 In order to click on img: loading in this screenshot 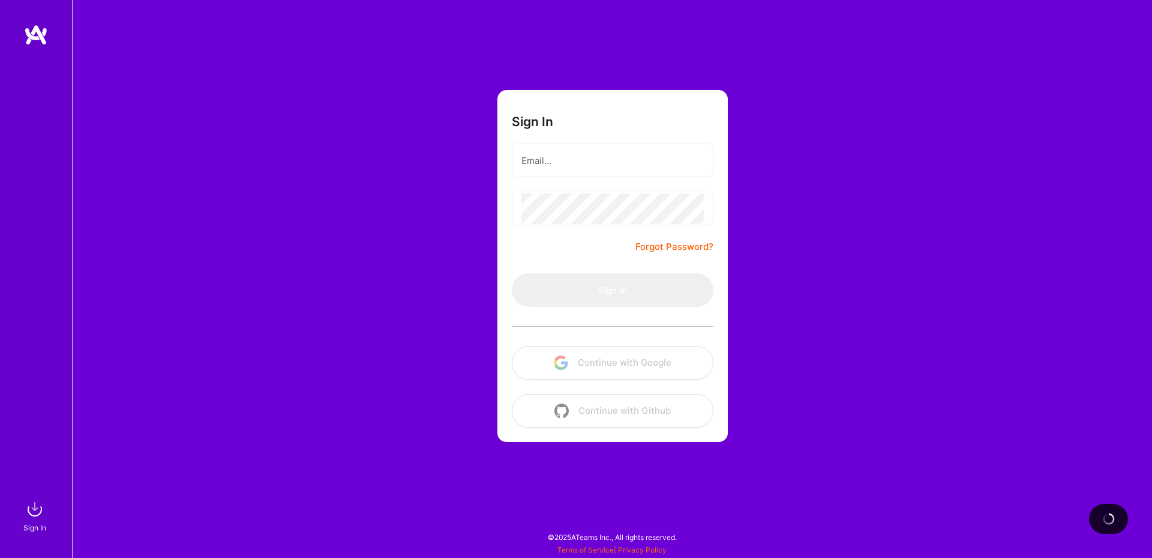, I will do `click(1109, 519)`.